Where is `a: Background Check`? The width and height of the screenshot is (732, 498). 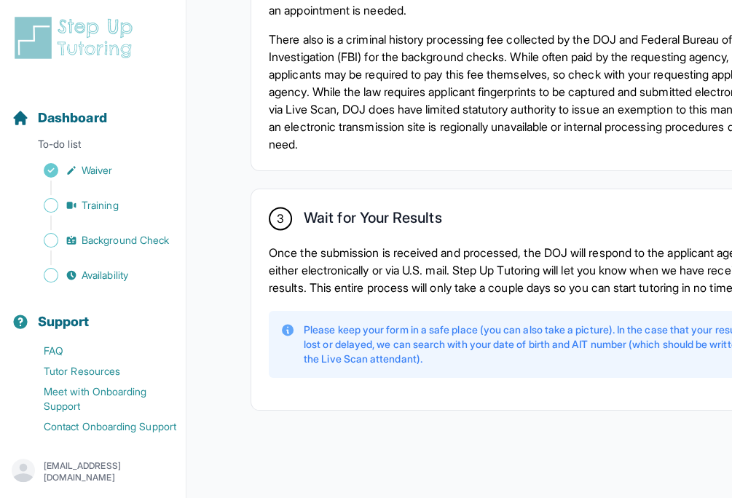 a: Background Check is located at coordinates (98, 240).